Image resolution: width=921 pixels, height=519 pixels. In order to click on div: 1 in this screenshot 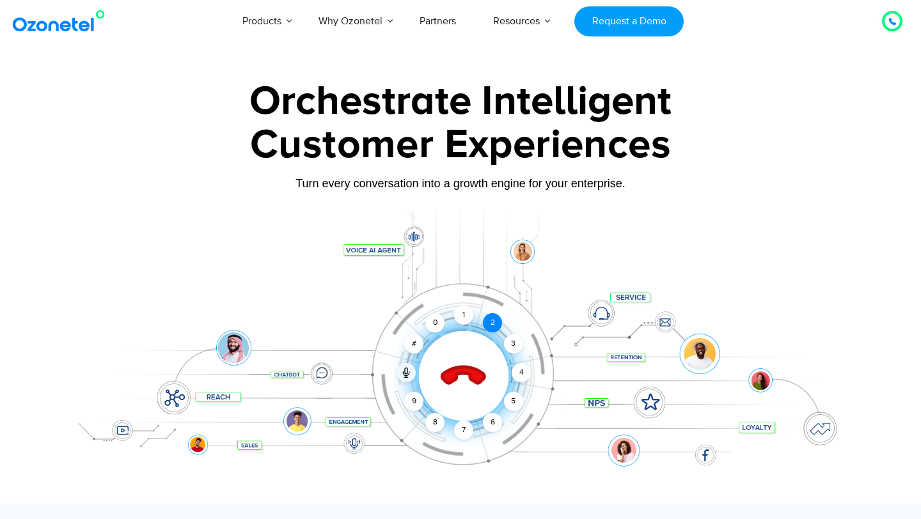, I will do `click(464, 315)`.